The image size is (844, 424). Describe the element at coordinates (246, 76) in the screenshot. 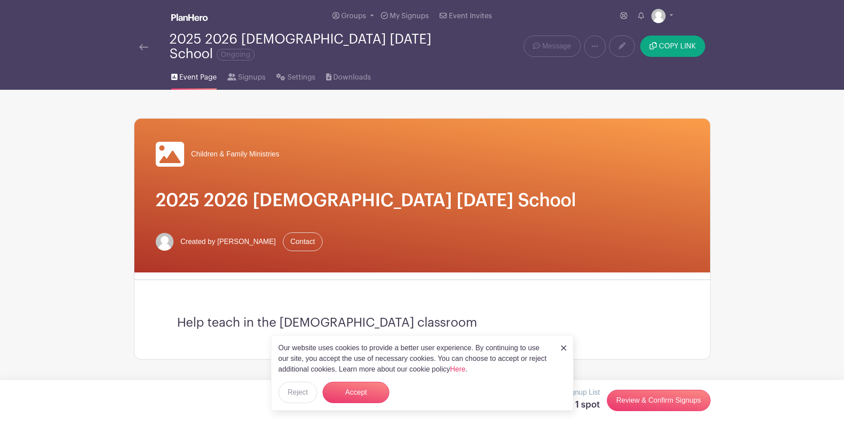

I see `a: Signups` at that location.